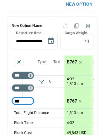  I want to click on button: Choose date, selected date is Aug 11, 2025, so click(51, 41).